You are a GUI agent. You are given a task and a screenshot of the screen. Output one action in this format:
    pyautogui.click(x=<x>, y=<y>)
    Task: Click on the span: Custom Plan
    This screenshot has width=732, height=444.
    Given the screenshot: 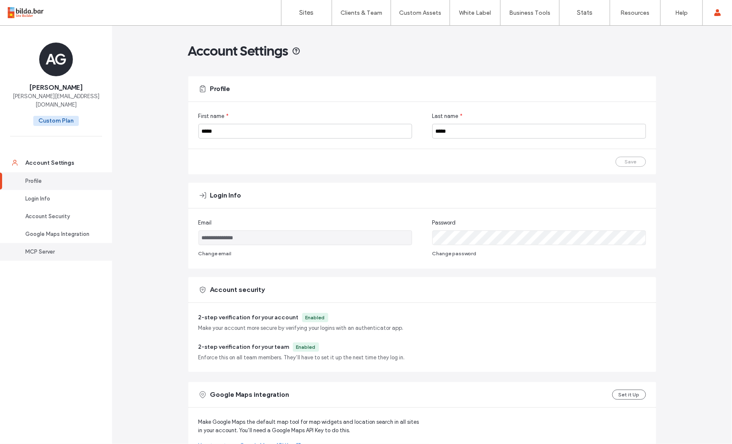 What is the action you would take?
    pyautogui.click(x=56, y=121)
    